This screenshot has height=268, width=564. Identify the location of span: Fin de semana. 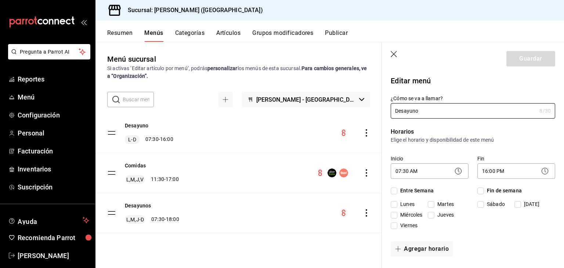
(503, 191).